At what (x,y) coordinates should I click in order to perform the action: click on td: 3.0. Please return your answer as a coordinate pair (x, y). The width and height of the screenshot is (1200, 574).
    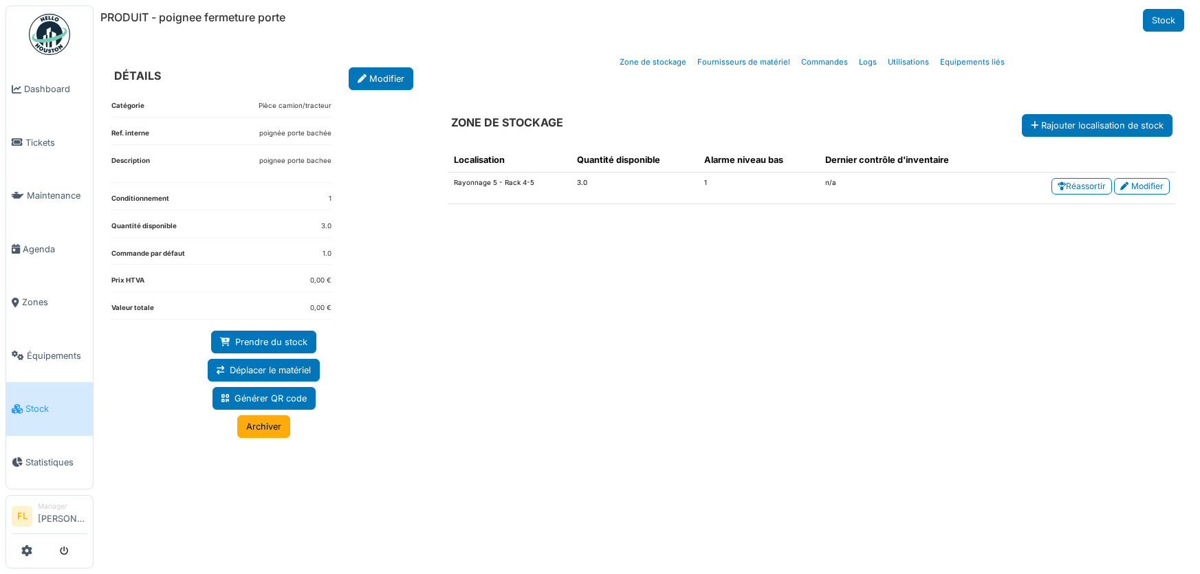
    Looking at the image, I should click on (634, 188).